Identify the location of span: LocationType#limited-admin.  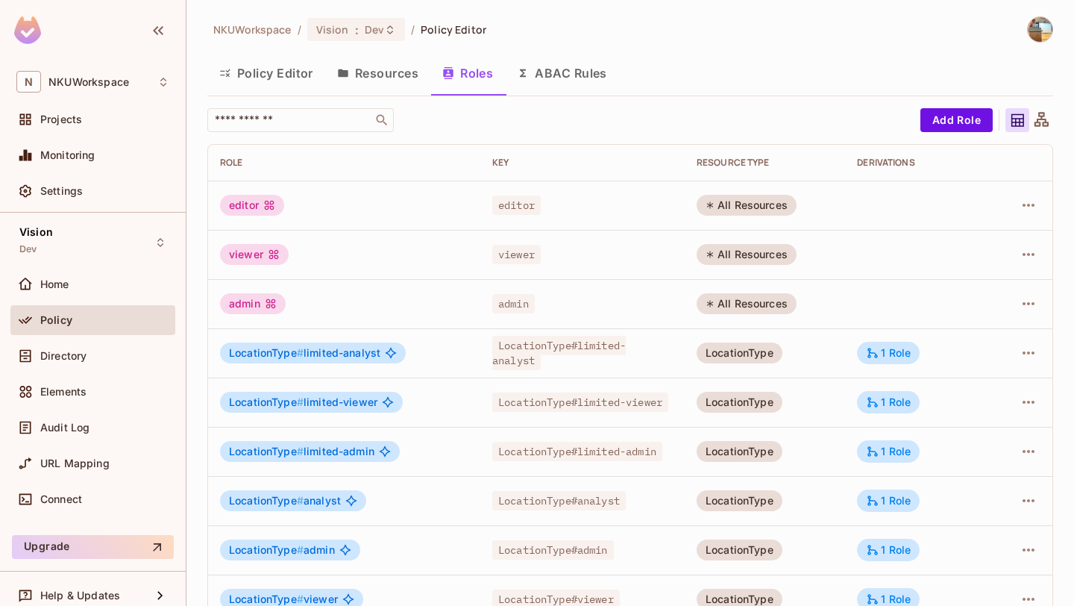
(577, 451).